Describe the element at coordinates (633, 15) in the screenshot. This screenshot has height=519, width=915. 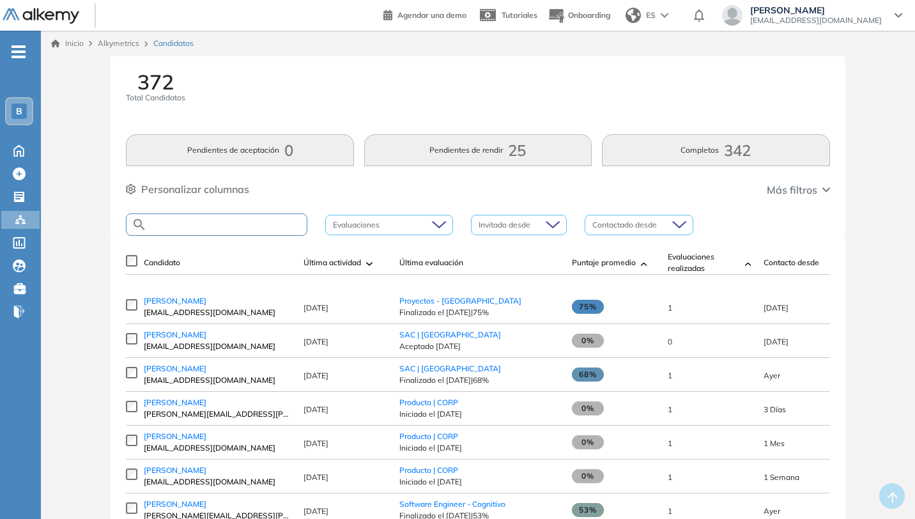
I see `img: world` at that location.